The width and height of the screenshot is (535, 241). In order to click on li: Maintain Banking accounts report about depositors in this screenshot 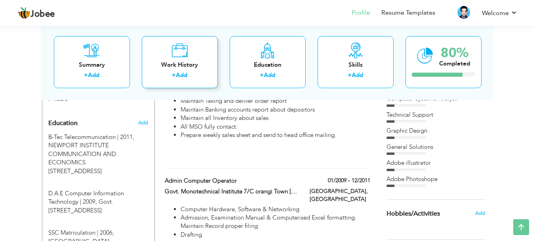, I will do `click(275, 109)`.